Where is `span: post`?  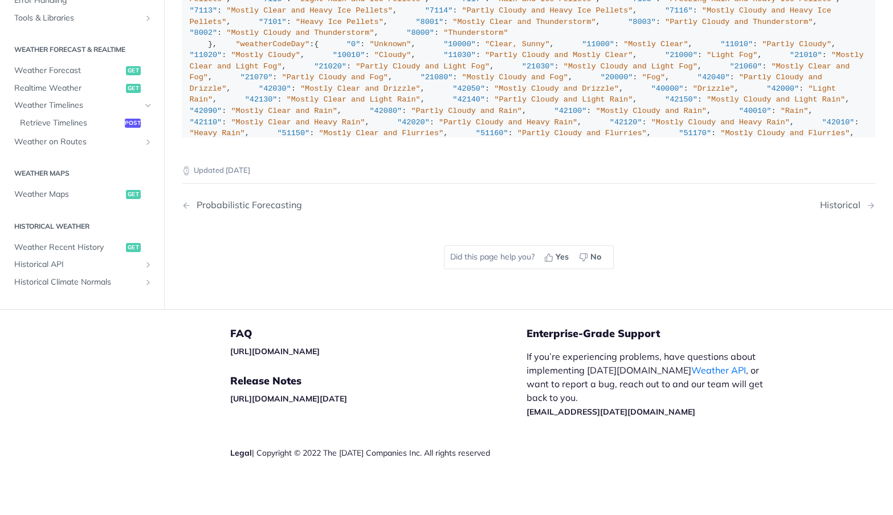 span: post is located at coordinates (133, 123).